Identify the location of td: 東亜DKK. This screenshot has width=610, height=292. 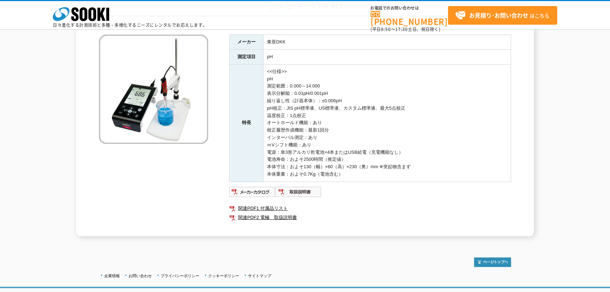
(387, 42).